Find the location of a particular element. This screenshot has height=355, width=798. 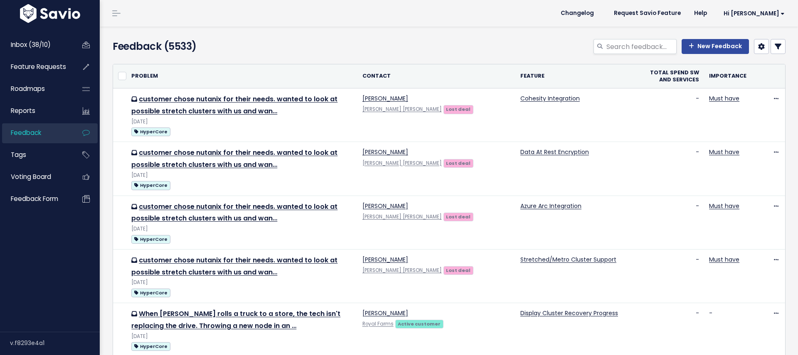

a: Feedback is located at coordinates (35, 133).